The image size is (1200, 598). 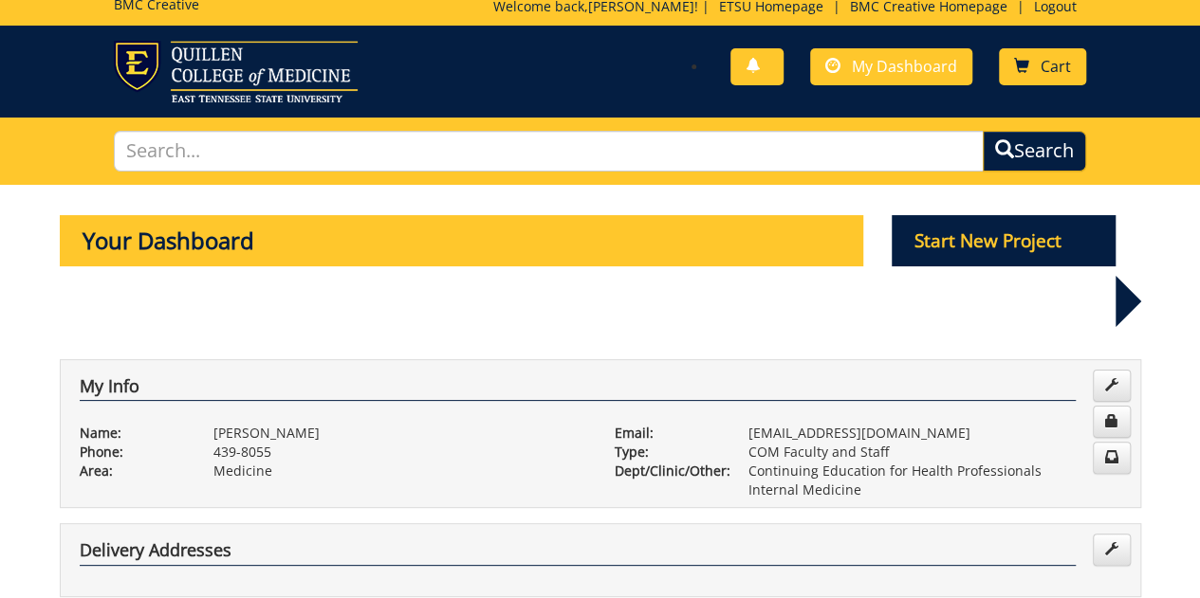 I want to click on h4: My Info, so click(x=577, y=390).